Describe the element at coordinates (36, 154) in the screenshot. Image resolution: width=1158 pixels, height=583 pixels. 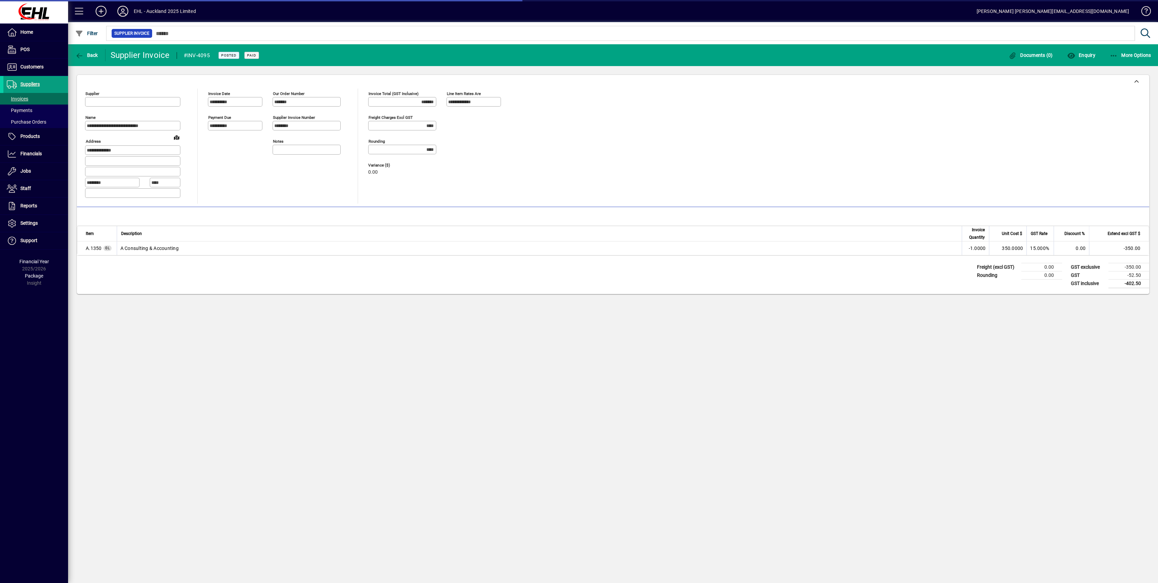
I see `a: Financials` at that location.